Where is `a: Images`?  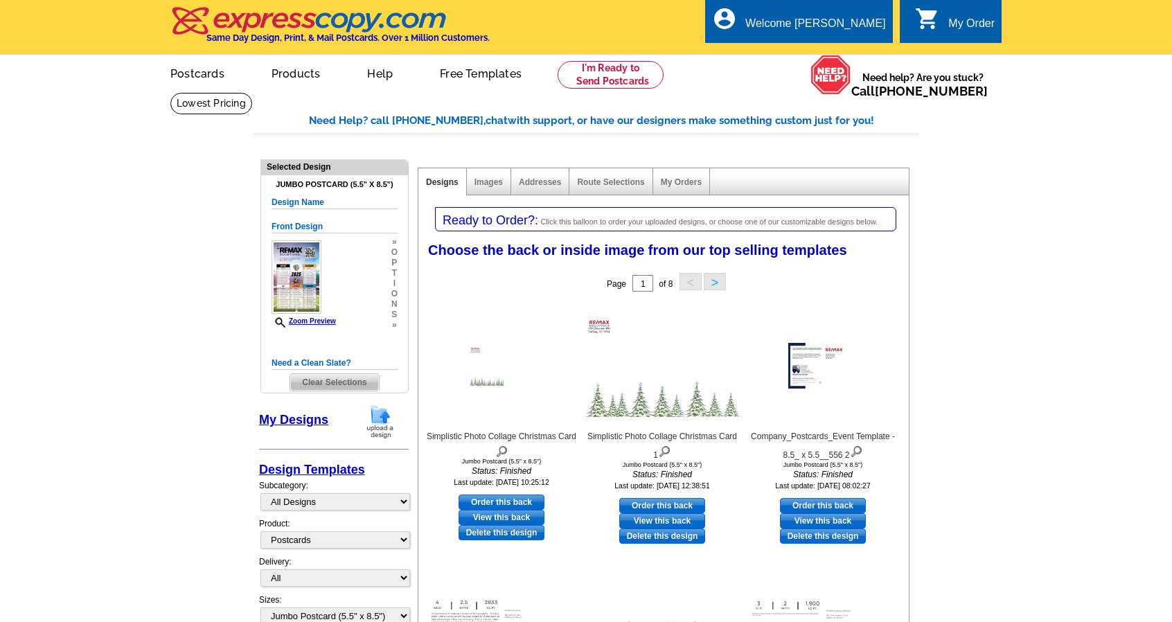 a: Images is located at coordinates (488, 182).